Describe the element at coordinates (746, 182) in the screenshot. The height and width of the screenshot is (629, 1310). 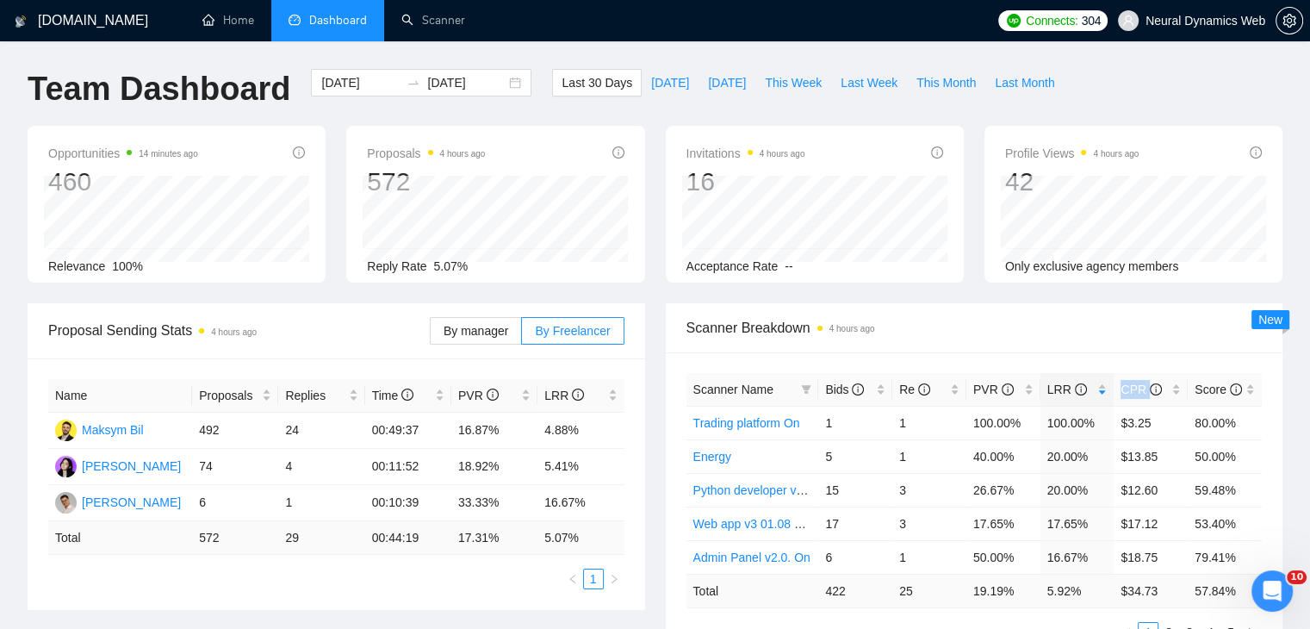
I see `div: 16` at that location.